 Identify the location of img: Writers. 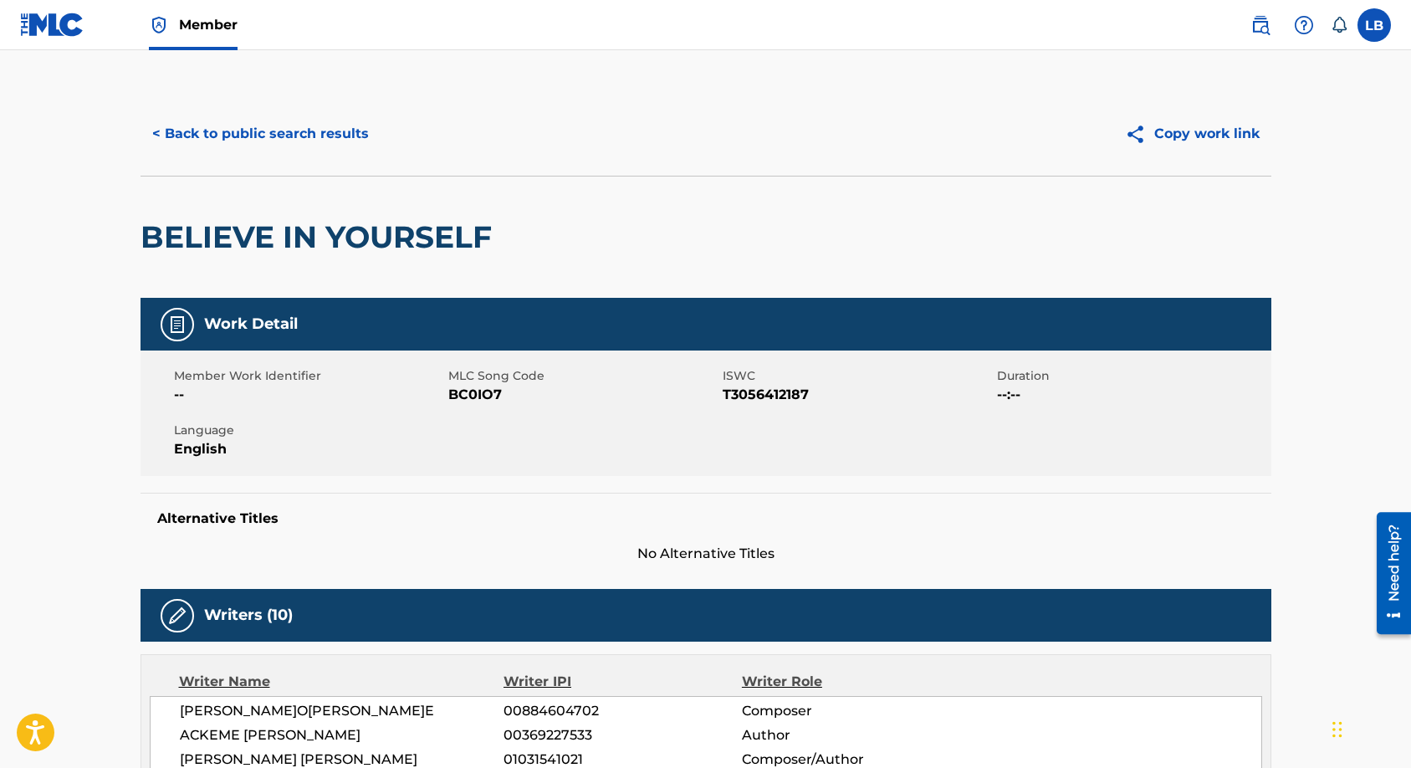
(177, 616).